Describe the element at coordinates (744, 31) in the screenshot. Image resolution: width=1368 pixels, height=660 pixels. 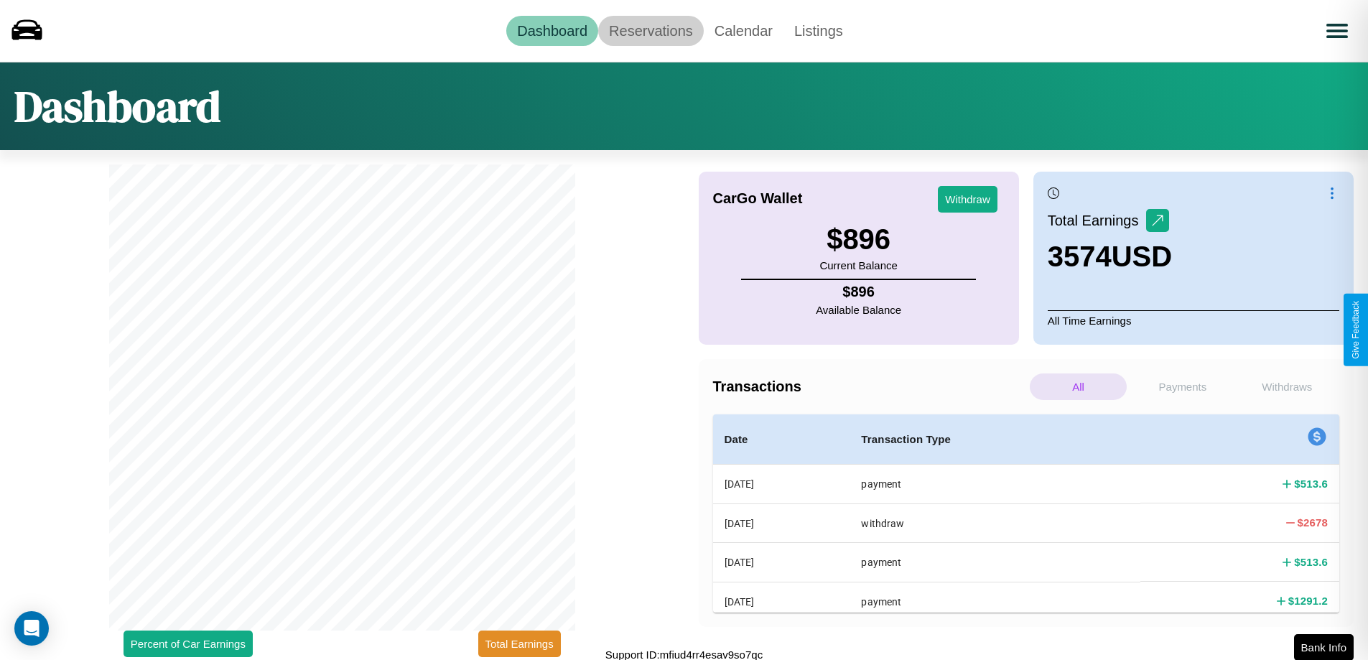
I see `a: Calendar` at that location.